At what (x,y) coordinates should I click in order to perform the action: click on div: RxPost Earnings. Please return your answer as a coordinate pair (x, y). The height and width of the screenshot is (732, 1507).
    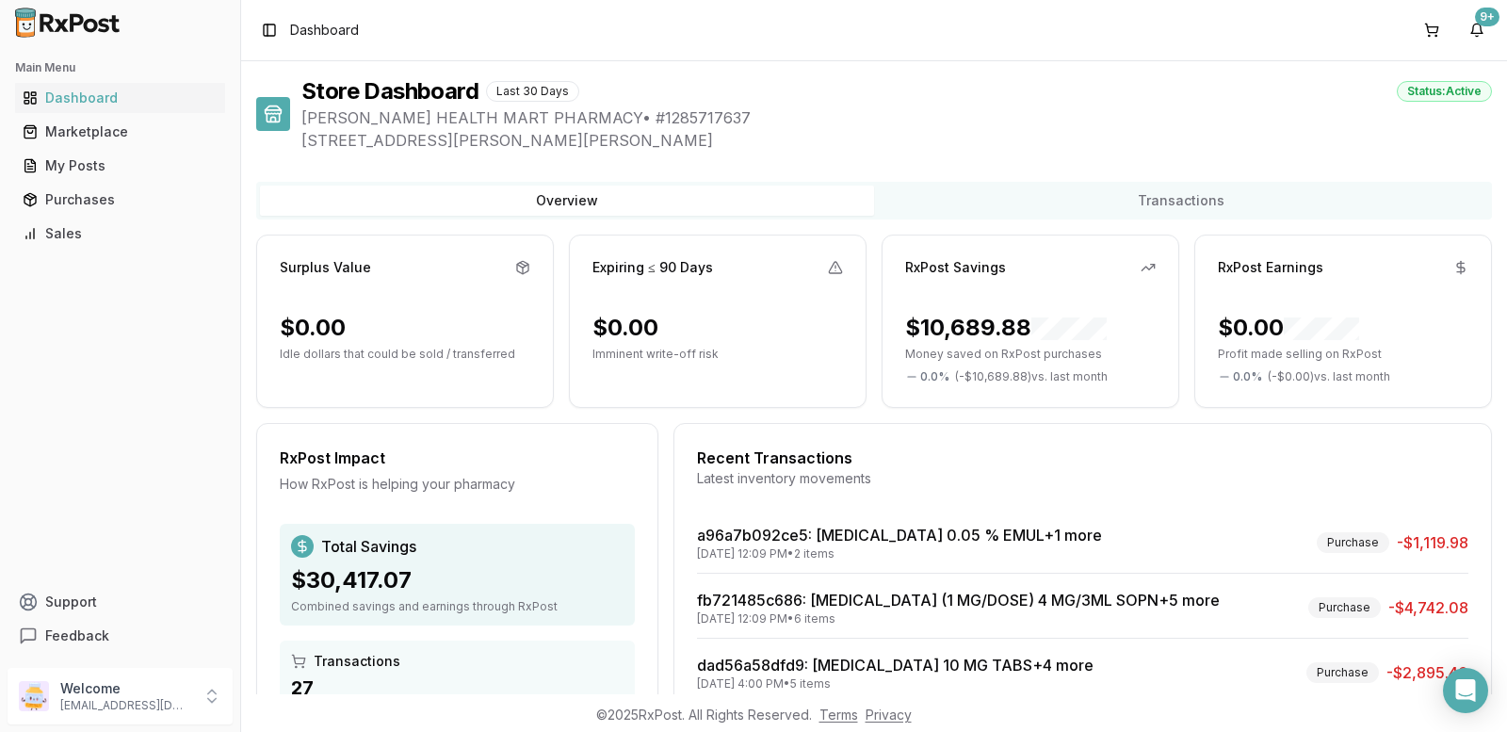
    Looking at the image, I should click on (1271, 268).